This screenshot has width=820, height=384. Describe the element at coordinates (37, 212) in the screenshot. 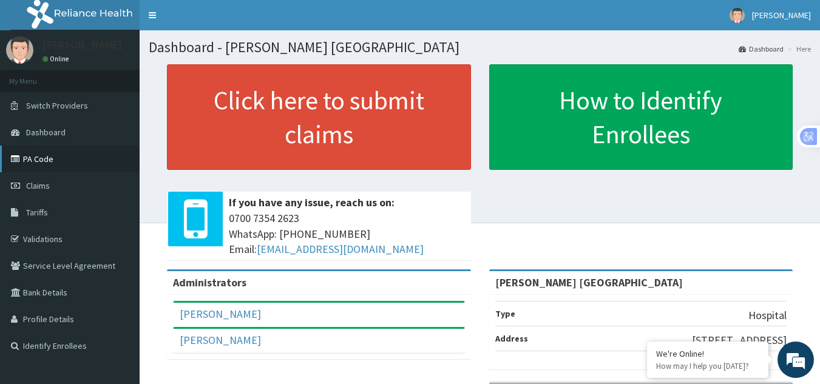

I see `span: Tariffs` at that location.